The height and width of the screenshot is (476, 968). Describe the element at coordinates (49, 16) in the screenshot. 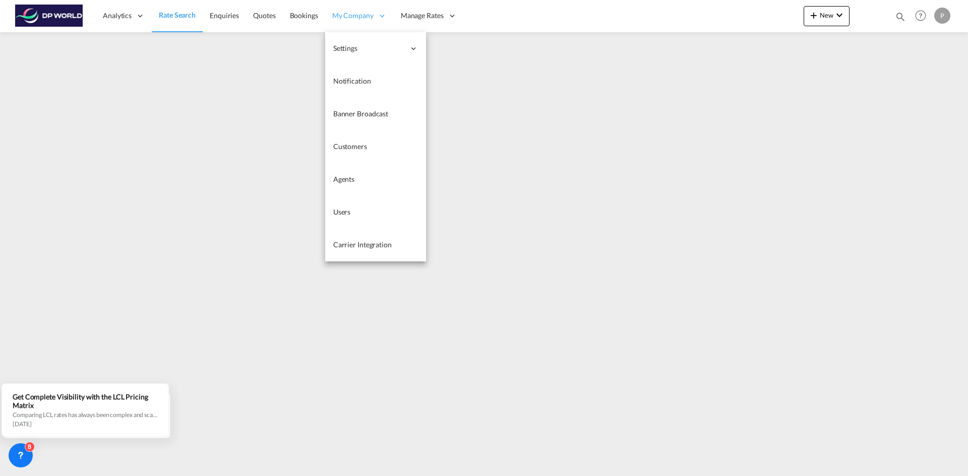

I see `img: c08ca190194411f088ed0f3ba295208c.png` at that location.